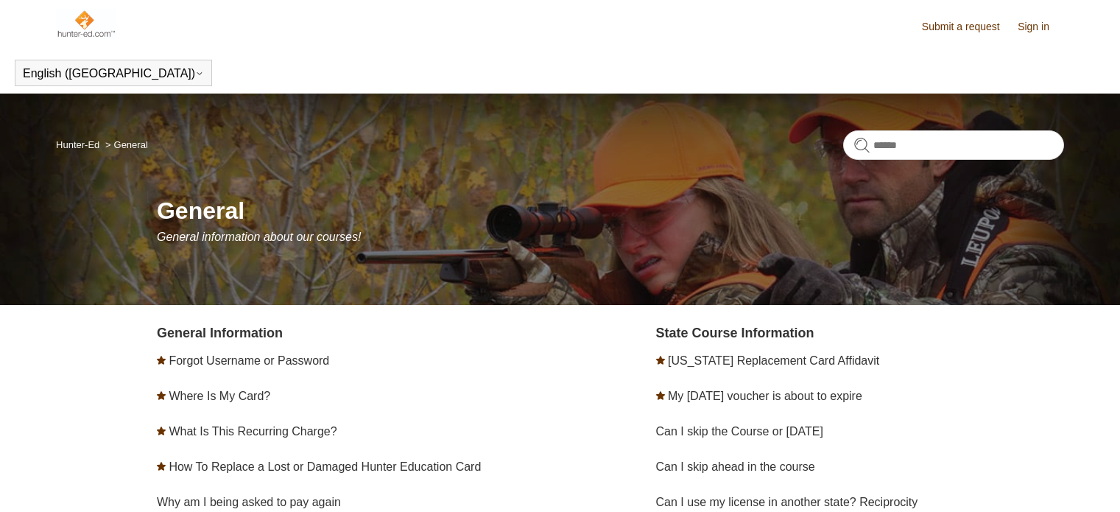 This screenshot has height=512, width=1120. Describe the element at coordinates (736, 466) in the screenshot. I see `a: Can I skip ahead in the course` at that location.